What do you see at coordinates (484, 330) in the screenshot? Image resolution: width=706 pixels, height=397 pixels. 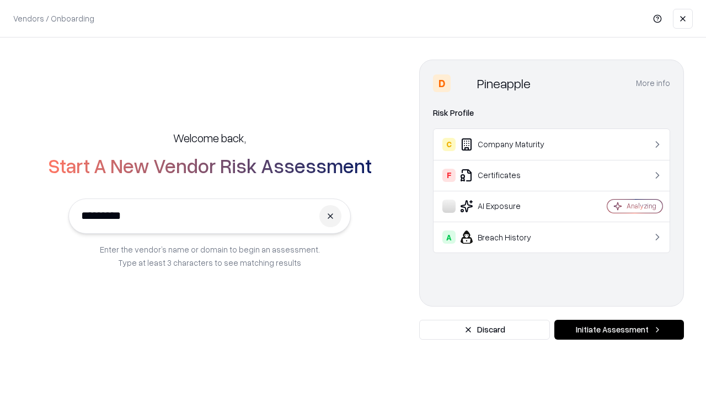 I see `button: Discard` at bounding box center [484, 330].